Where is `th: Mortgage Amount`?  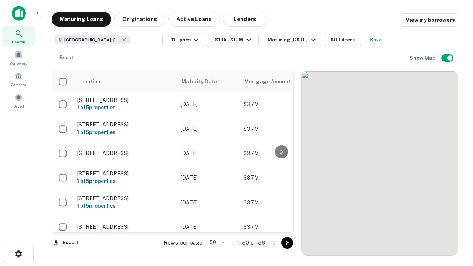
th: Mortgage Amount is located at coordinates (280, 82).